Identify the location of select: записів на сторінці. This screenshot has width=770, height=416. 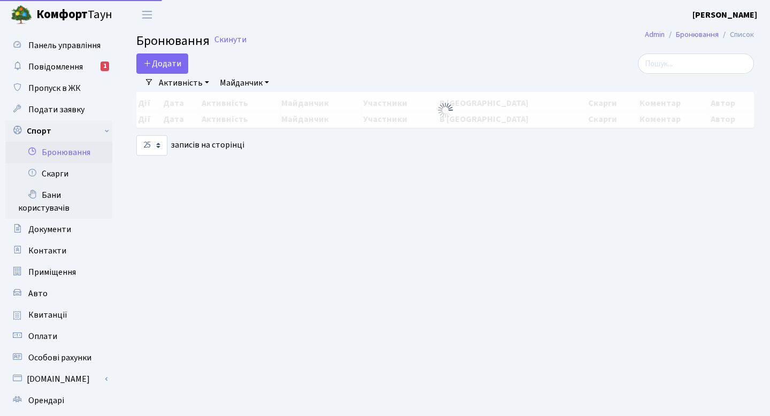
(152, 145).